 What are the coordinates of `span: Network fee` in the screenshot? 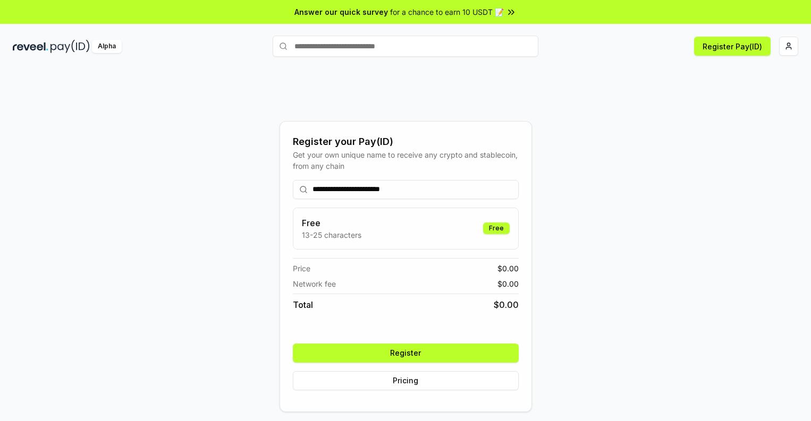 It's located at (314, 284).